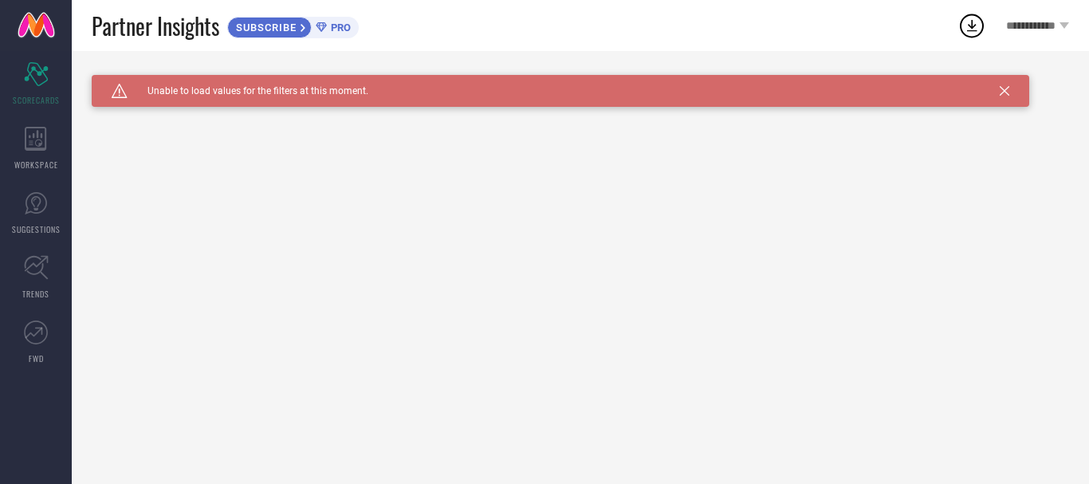 The height and width of the screenshot is (484, 1089). I want to click on span: FWD, so click(36, 358).